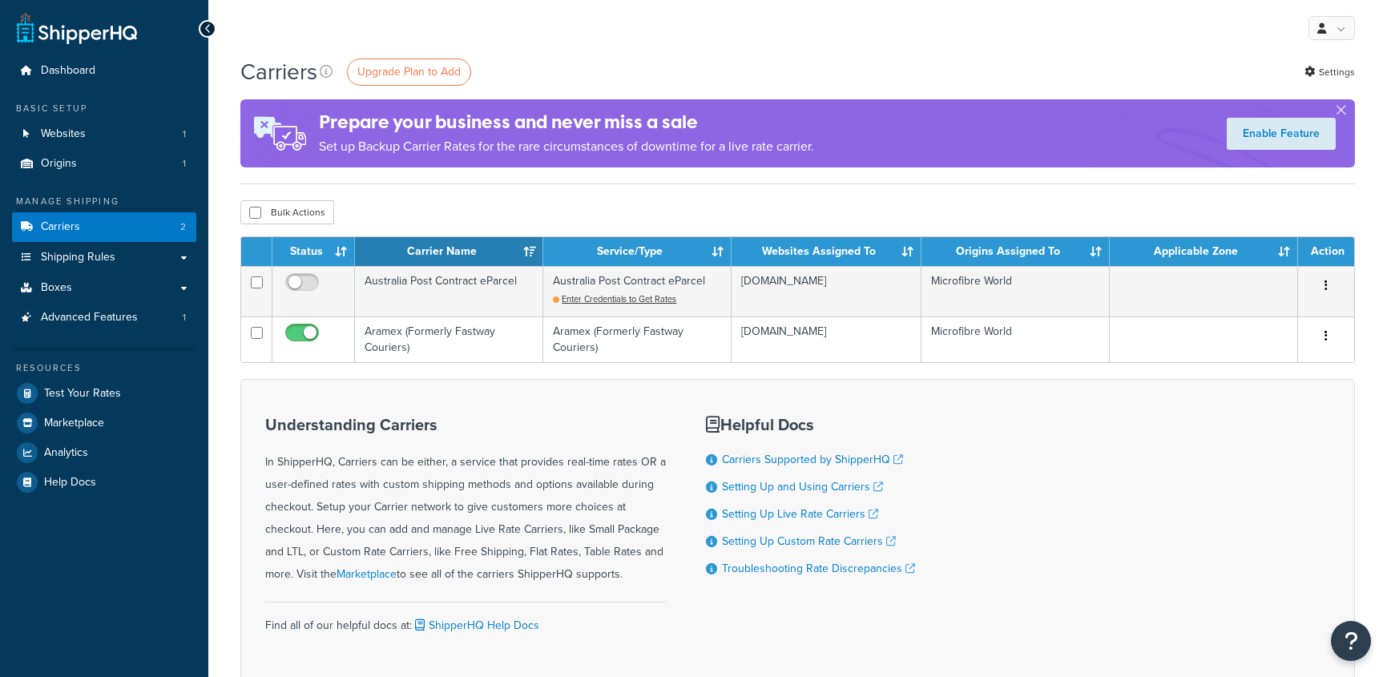 Image resolution: width=1387 pixels, height=677 pixels. Describe the element at coordinates (104, 108) in the screenshot. I see `div: Basic Setup` at that location.